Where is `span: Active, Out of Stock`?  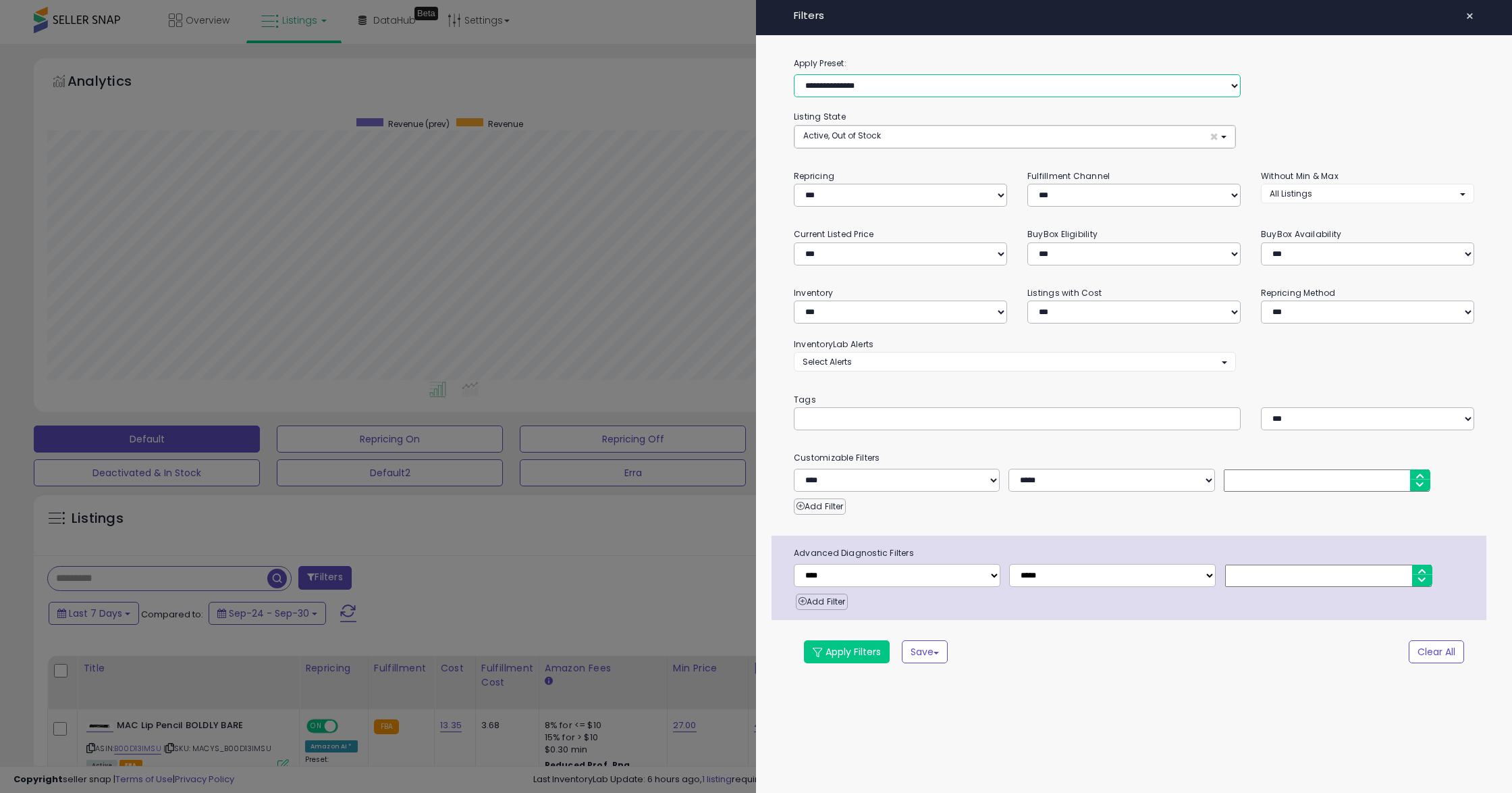 span: Active, Out of Stock is located at coordinates (842, 135).